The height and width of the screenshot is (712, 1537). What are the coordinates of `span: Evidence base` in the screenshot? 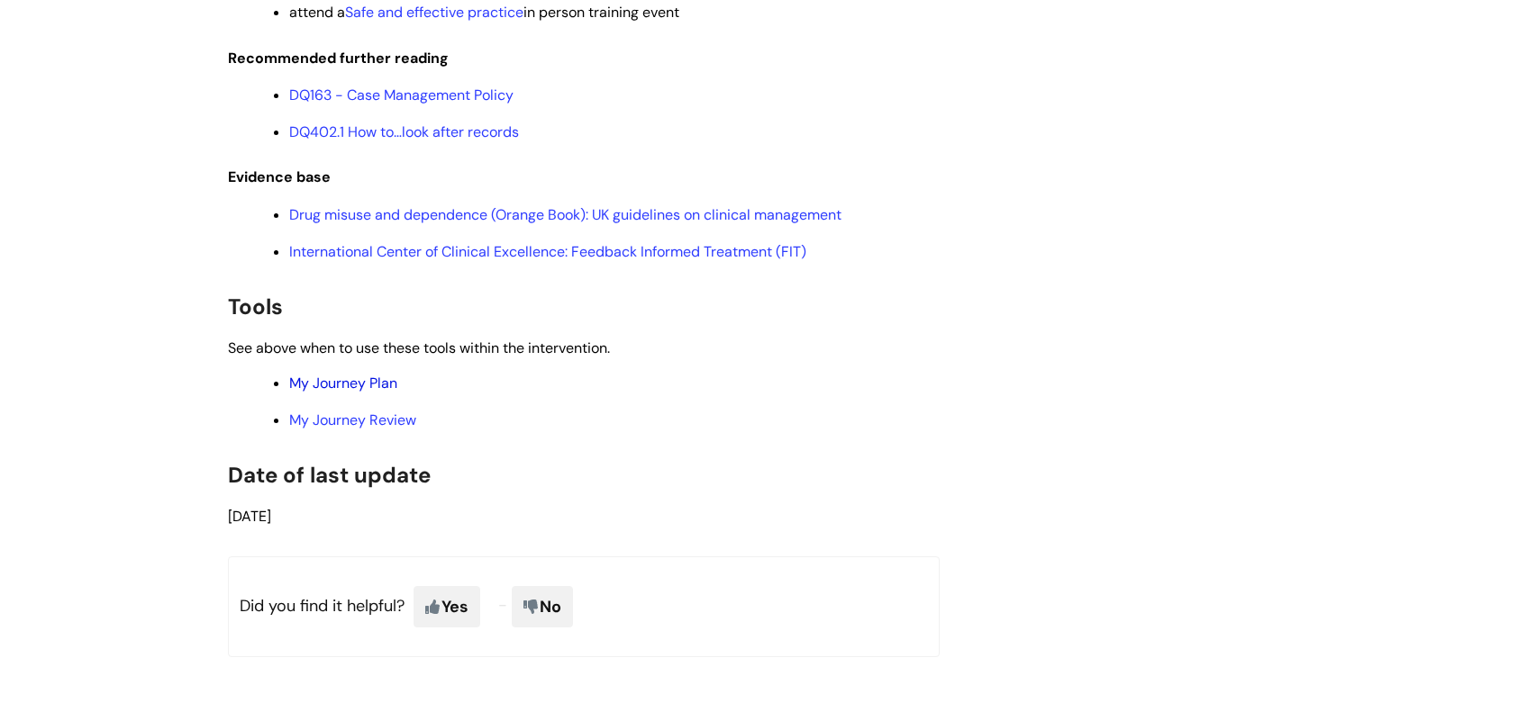 It's located at (279, 177).